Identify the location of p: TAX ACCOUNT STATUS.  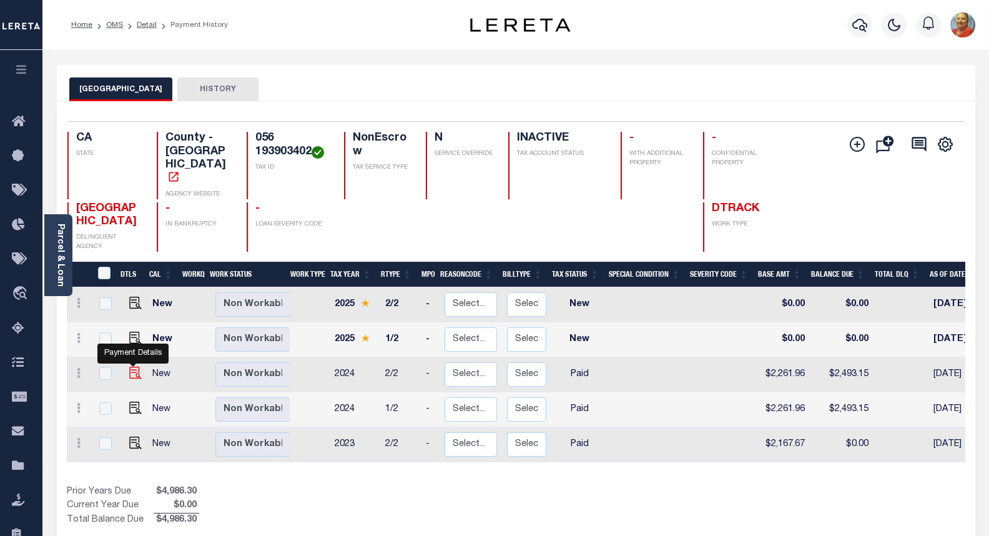
(561, 154).